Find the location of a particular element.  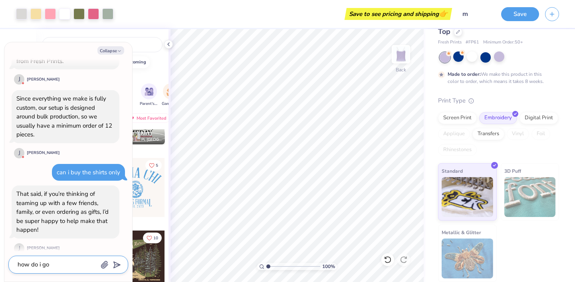

div: can i buy the shirts only is located at coordinates (88, 172).